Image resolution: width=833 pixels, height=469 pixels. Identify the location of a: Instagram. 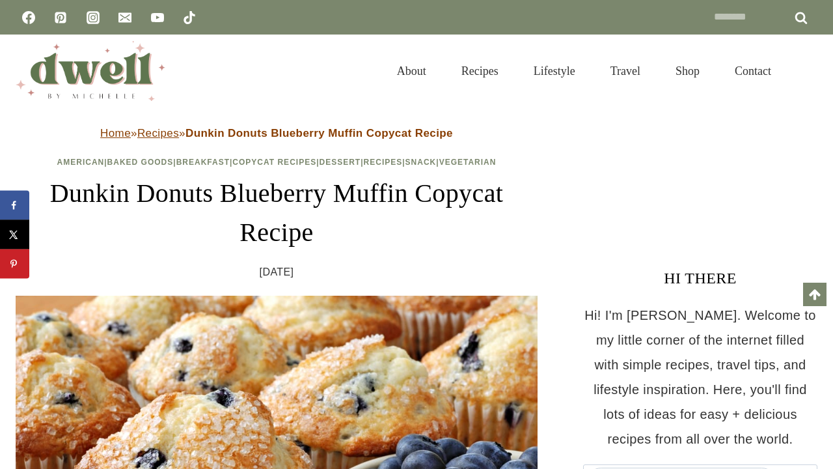
(93, 18).